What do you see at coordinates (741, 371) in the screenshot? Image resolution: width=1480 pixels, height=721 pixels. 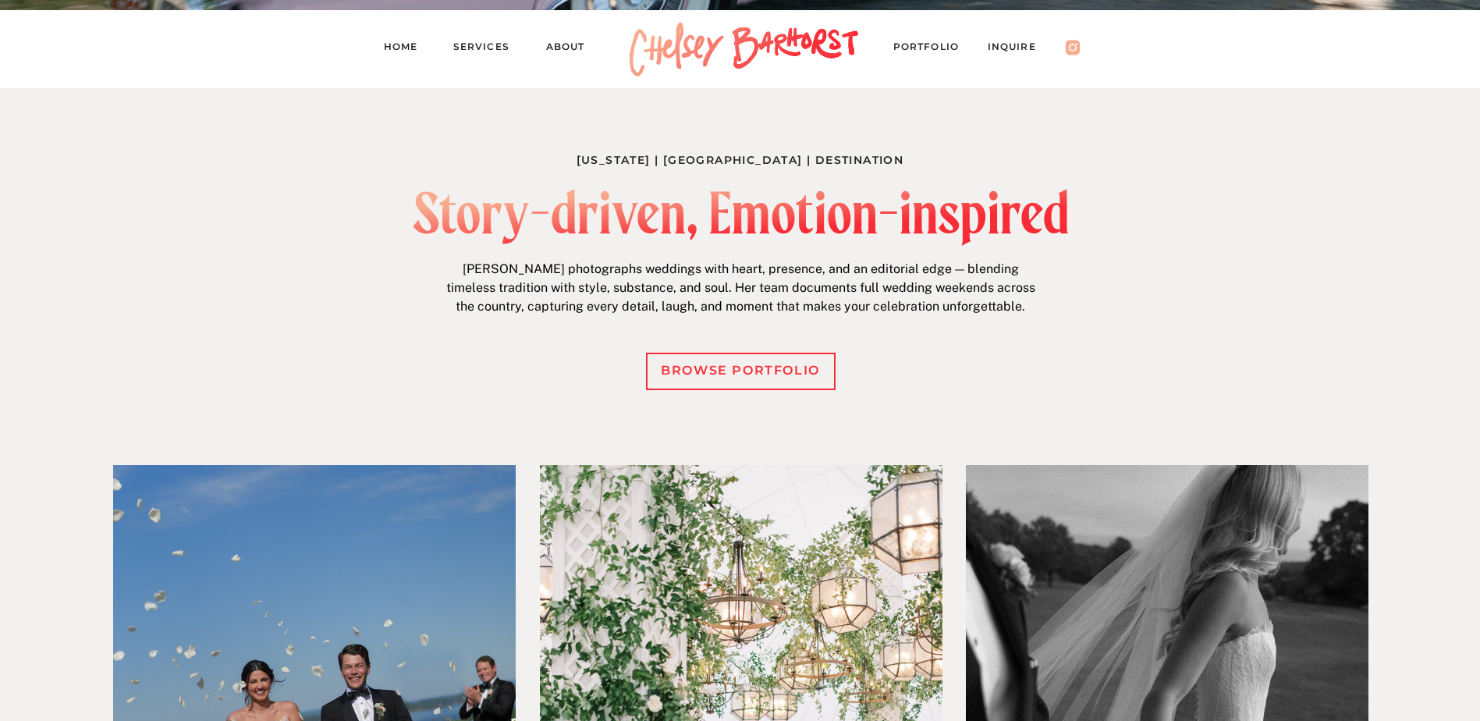 I see `div: browse portfolio` at bounding box center [741, 371].